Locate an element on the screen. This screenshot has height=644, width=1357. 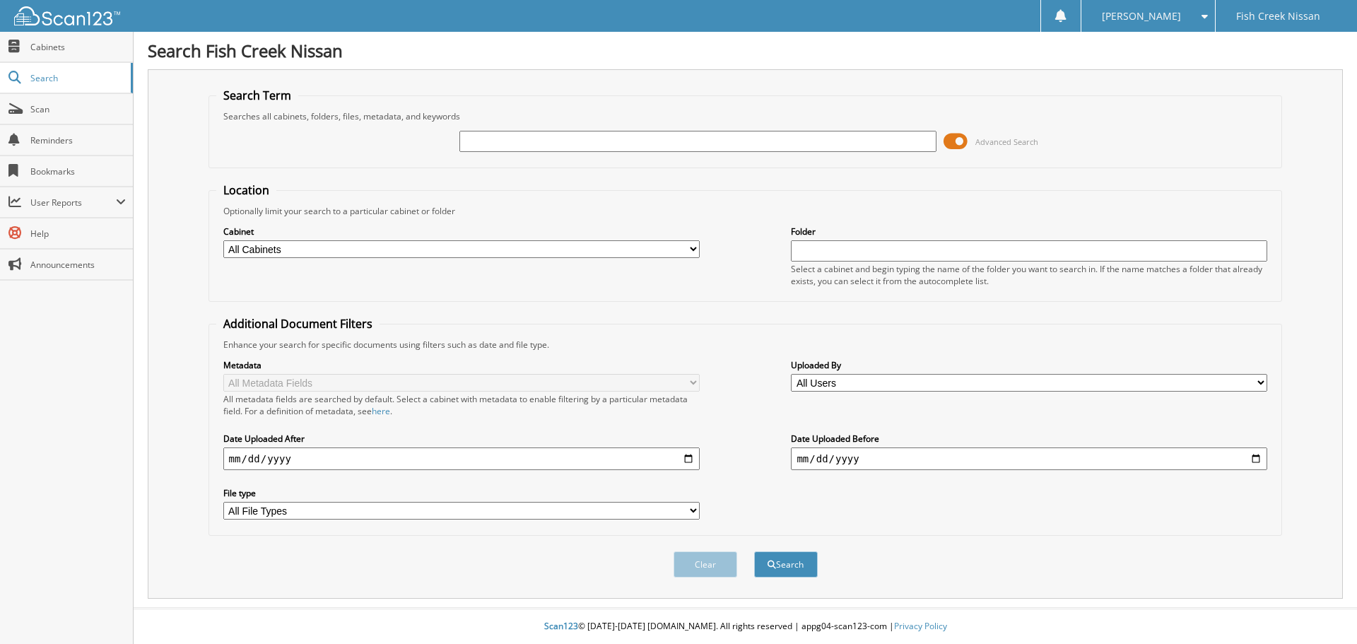
span: Scan is located at coordinates (78, 109).